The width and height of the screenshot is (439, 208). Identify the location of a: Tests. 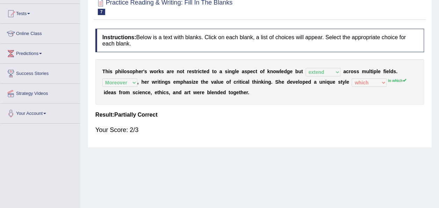
(40, 13).